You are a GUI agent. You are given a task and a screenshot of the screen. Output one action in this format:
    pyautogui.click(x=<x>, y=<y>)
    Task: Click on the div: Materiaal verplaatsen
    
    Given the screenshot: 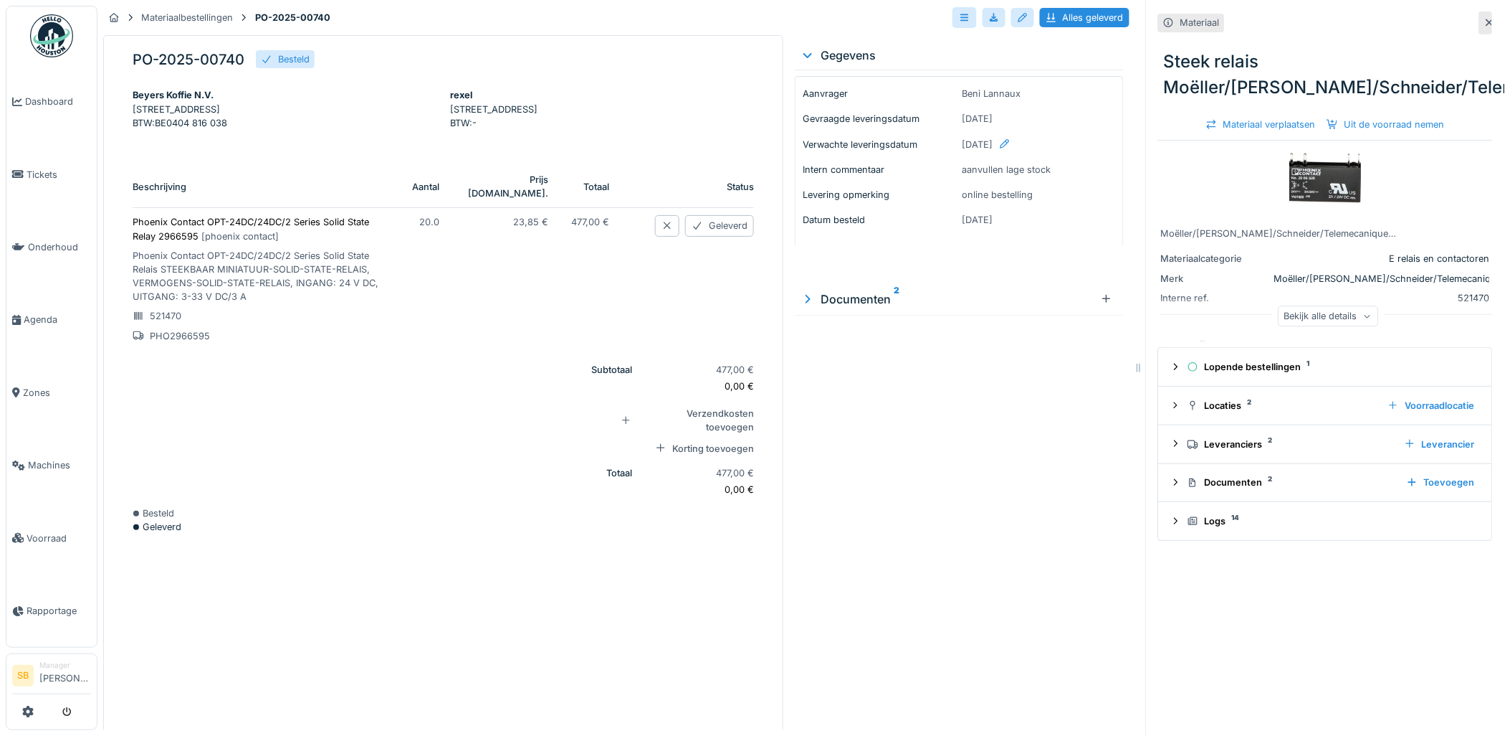 What is the action you would take?
    pyautogui.click(x=1261, y=124)
    